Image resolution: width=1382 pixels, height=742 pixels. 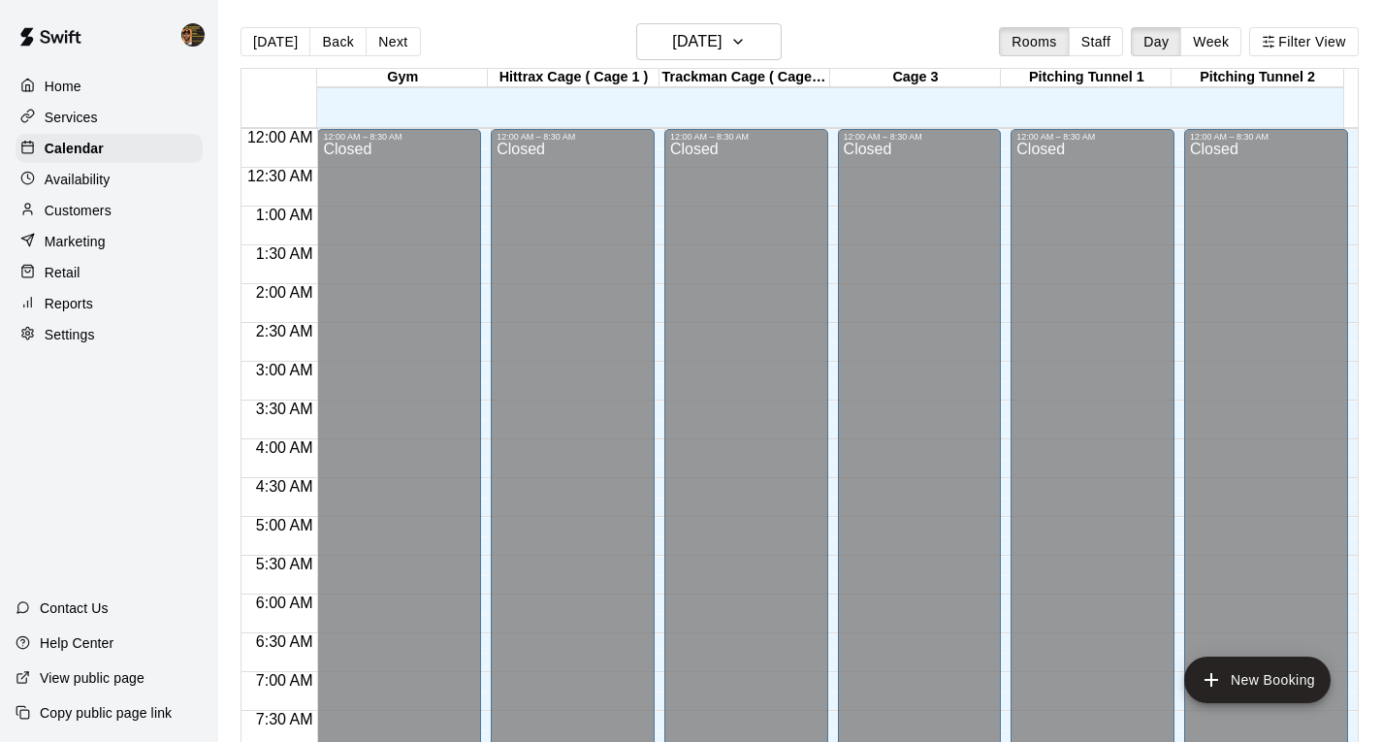 What do you see at coordinates (284, 370) in the screenshot?
I see `span: 3:00 AM` at bounding box center [284, 370].